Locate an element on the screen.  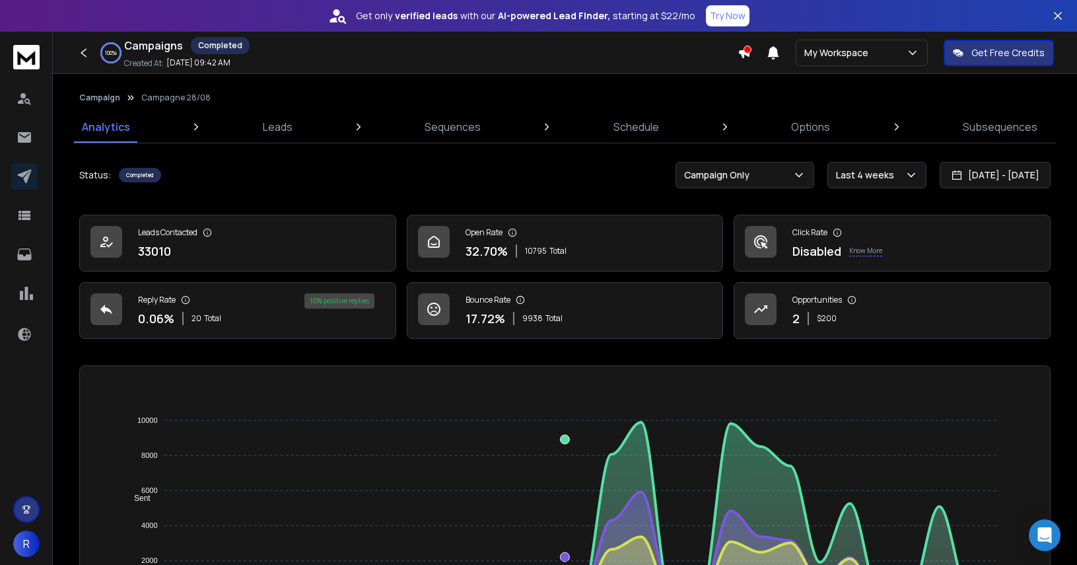
p: Last 4 weeks is located at coordinates (868, 175).